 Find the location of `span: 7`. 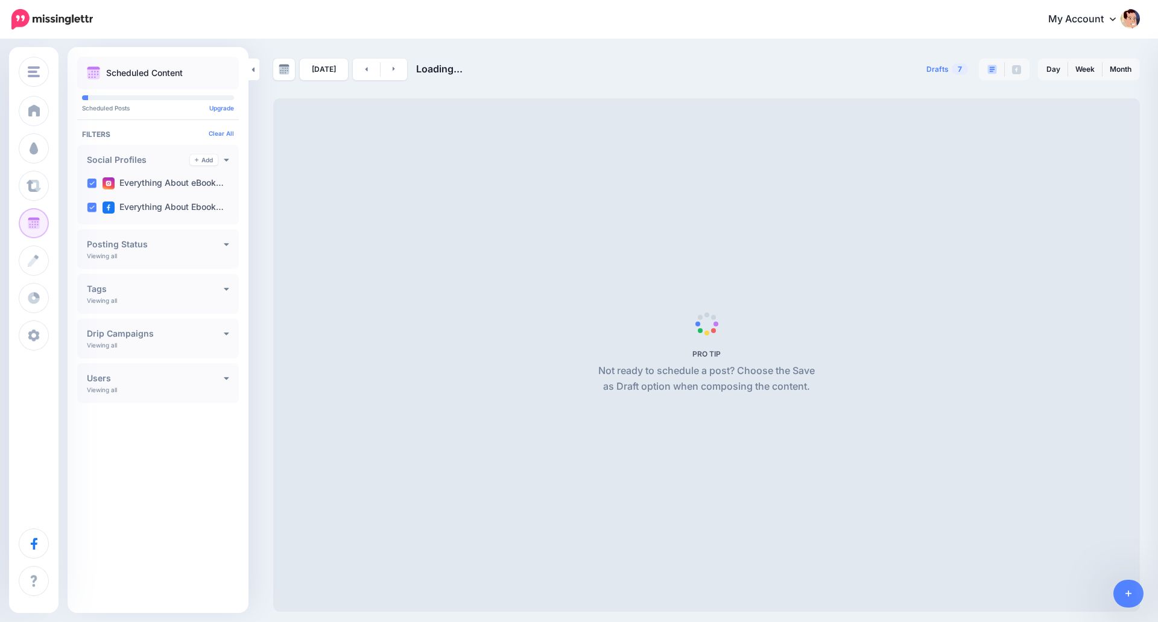

span: 7 is located at coordinates (959, 69).